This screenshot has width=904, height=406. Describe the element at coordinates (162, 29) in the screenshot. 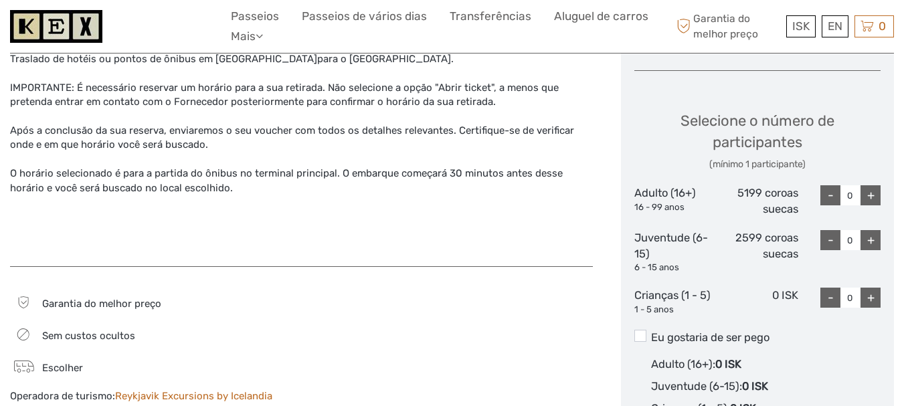

I see `button: Abra o widget de bate-papo do LiveChat` at that location.